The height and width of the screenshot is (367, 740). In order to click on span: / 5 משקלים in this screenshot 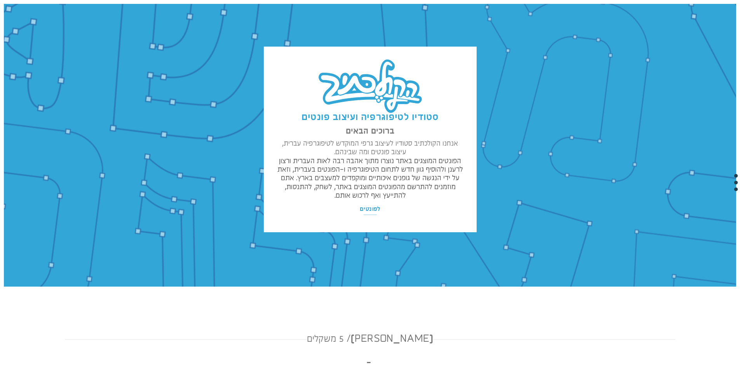, I will do `click(329, 339)`.